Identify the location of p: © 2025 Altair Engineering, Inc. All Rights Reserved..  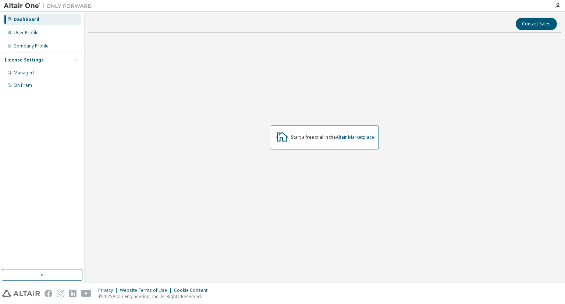
(155, 296).